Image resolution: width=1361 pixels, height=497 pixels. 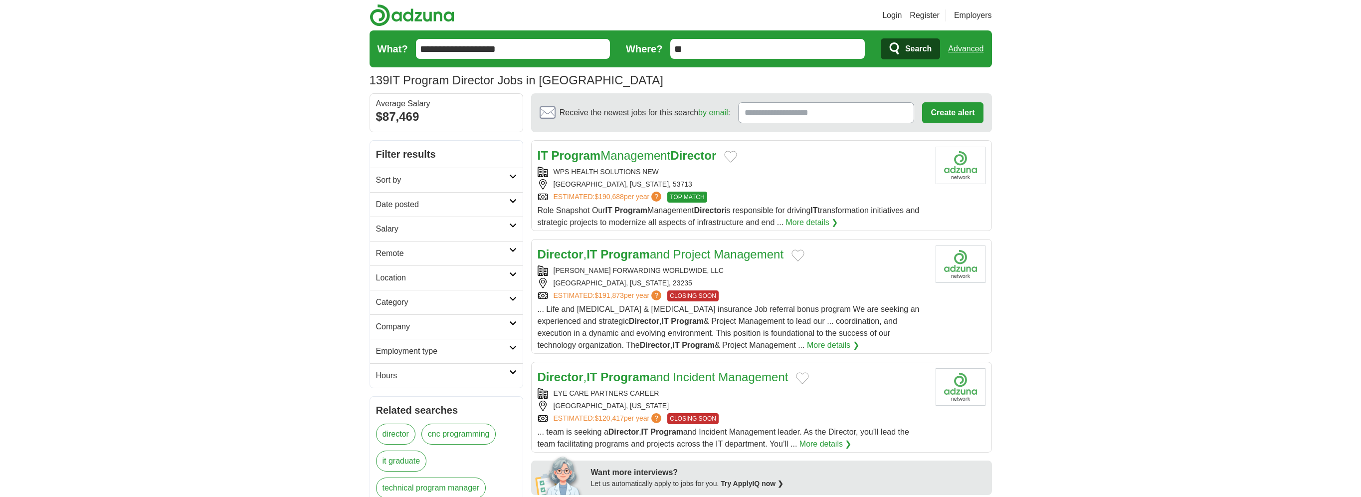 What do you see at coordinates (732, 172) in the screenshot?
I see `div: WPS HEALTH SOLUTIONS NEW` at bounding box center [732, 172].